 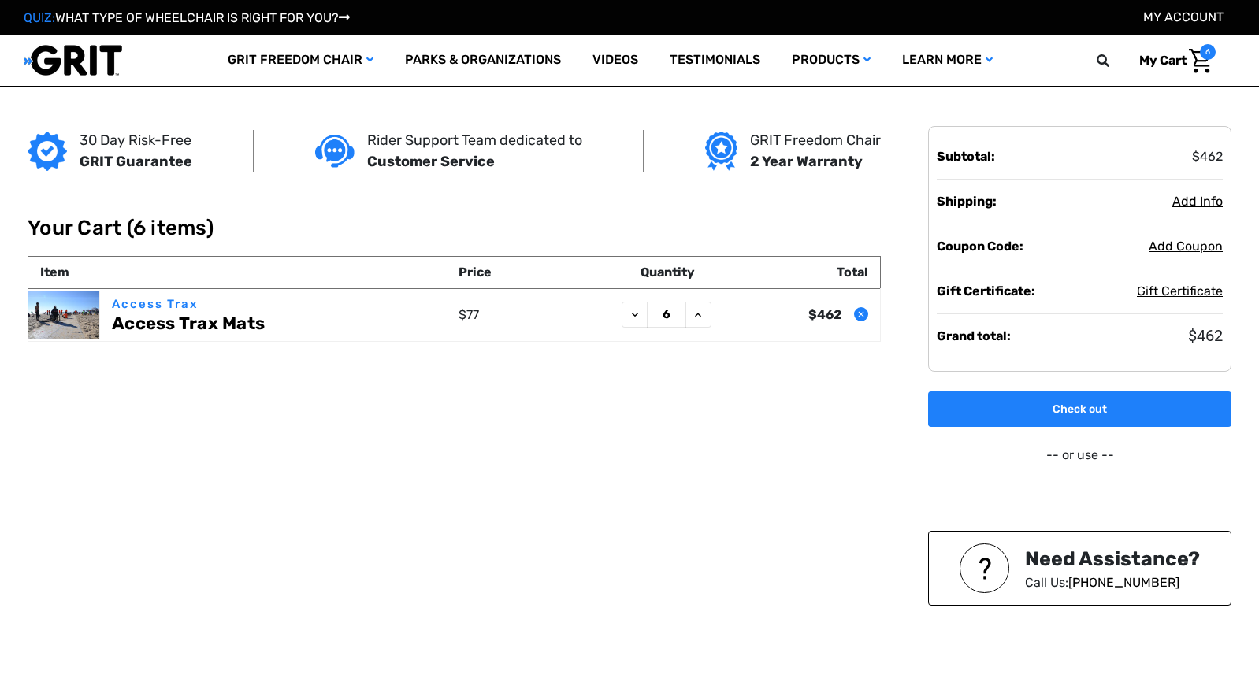 I want to click on span: QUIZ:, so click(x=39, y=17).